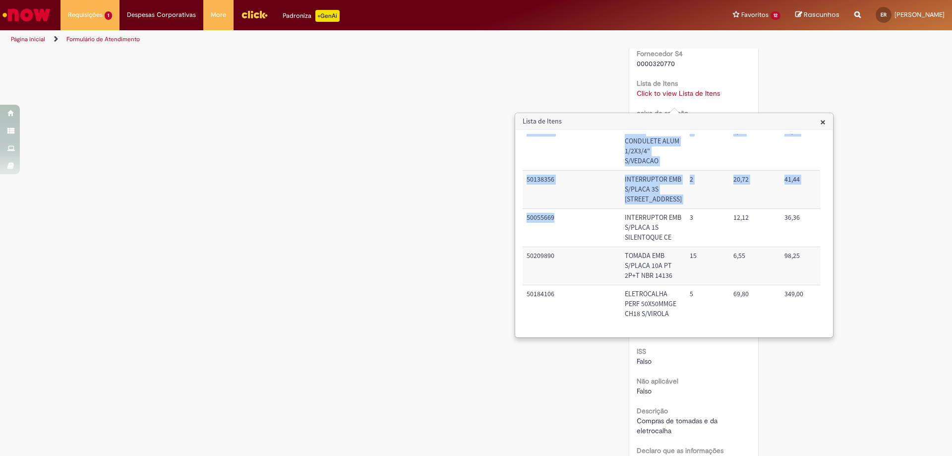 The image size is (952, 456). What do you see at coordinates (755, 265) in the screenshot?
I see `td: Valor Unitário: 6,55` at bounding box center [755, 265].